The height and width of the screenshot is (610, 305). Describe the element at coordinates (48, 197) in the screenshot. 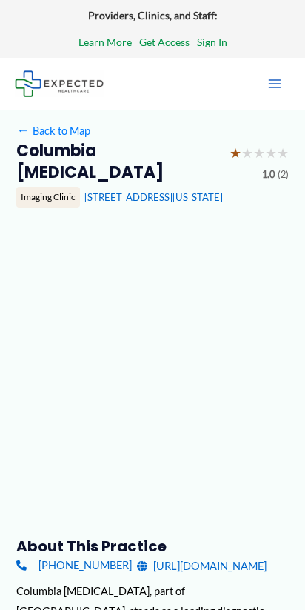

I see `div: Imaging Clinic` at that location.